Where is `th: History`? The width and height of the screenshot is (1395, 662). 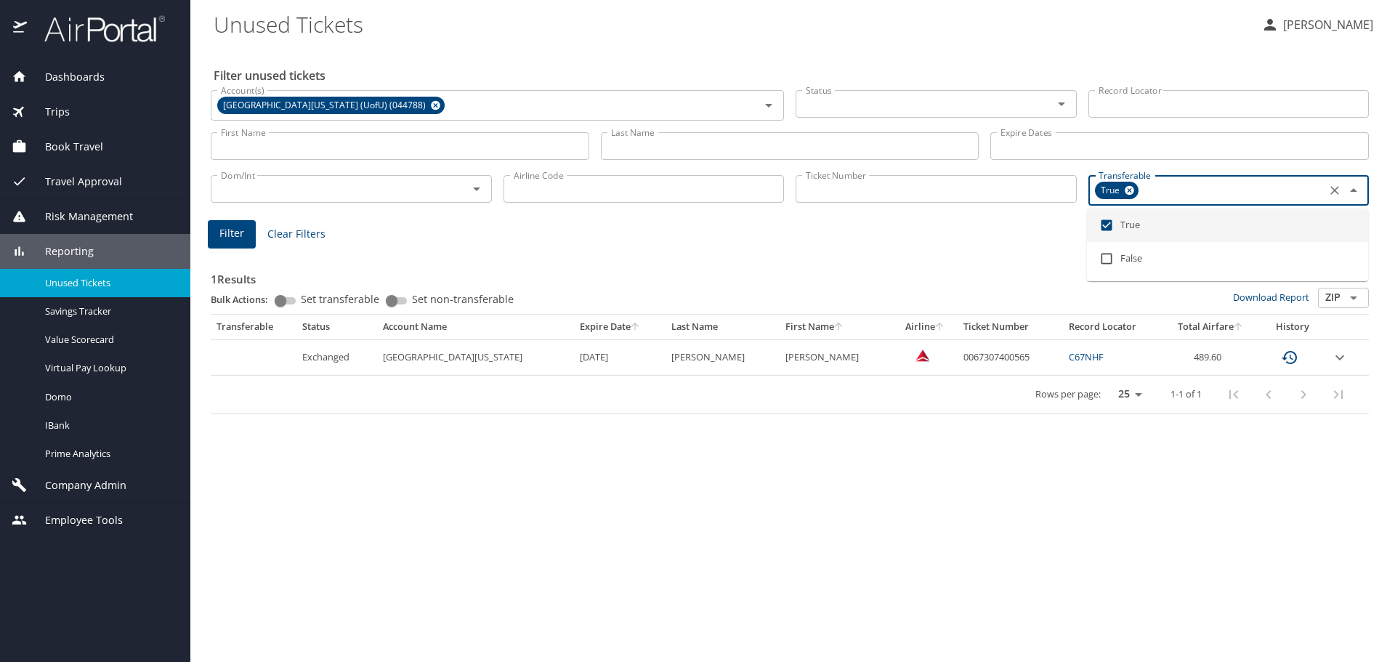 th: History is located at coordinates (1291, 327).